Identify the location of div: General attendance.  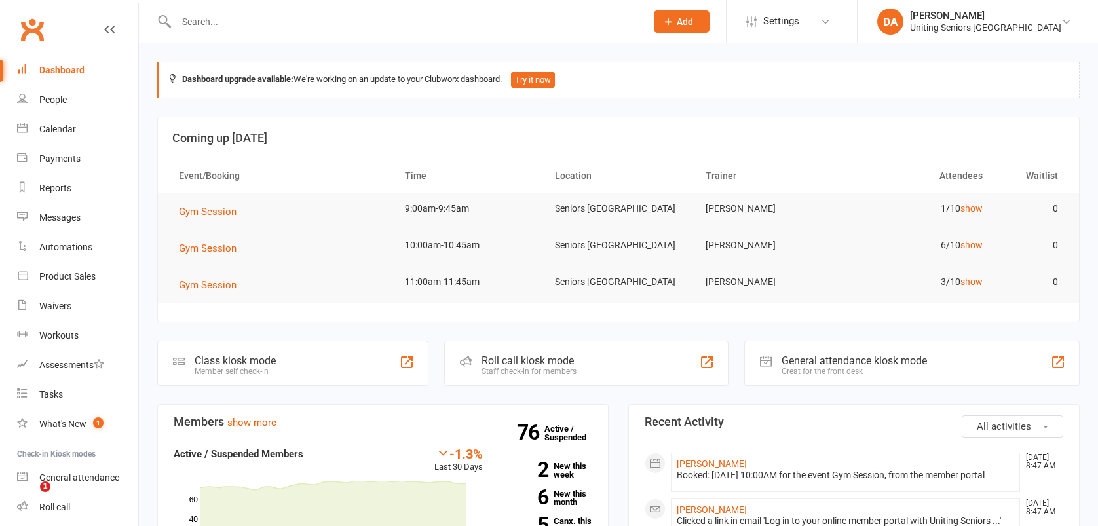
(79, 478).